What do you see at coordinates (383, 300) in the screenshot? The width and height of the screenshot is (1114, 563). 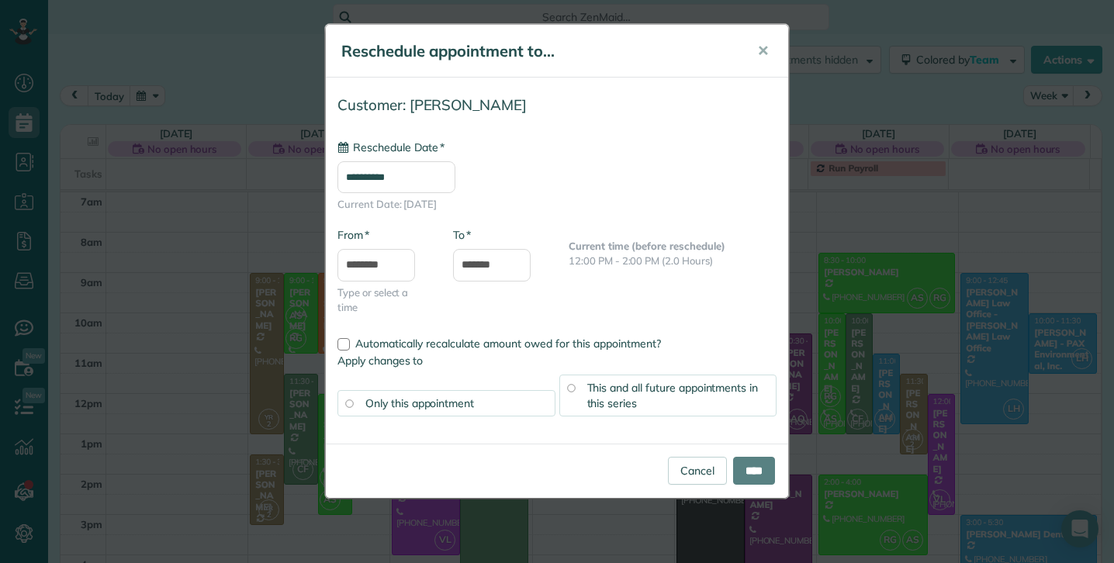 I see `span: Type or select a time` at bounding box center [383, 300].